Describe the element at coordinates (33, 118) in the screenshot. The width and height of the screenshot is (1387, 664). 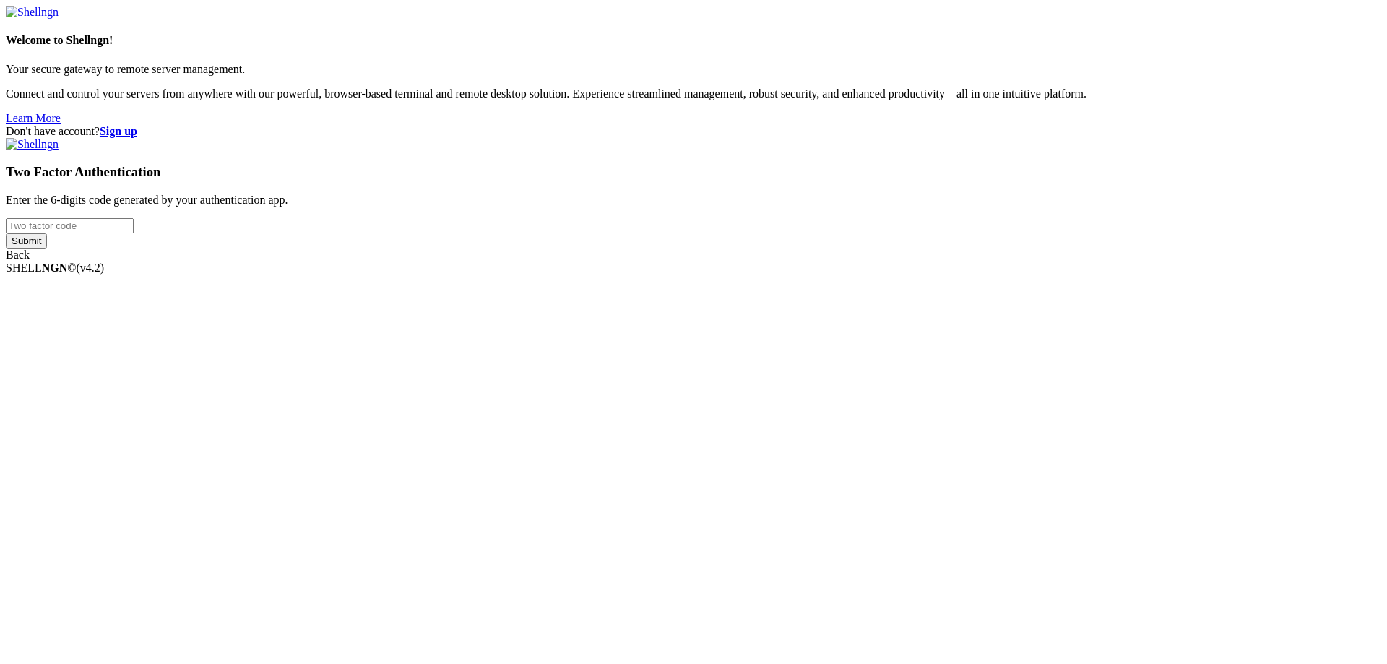
I see `a: Learn More` at that location.